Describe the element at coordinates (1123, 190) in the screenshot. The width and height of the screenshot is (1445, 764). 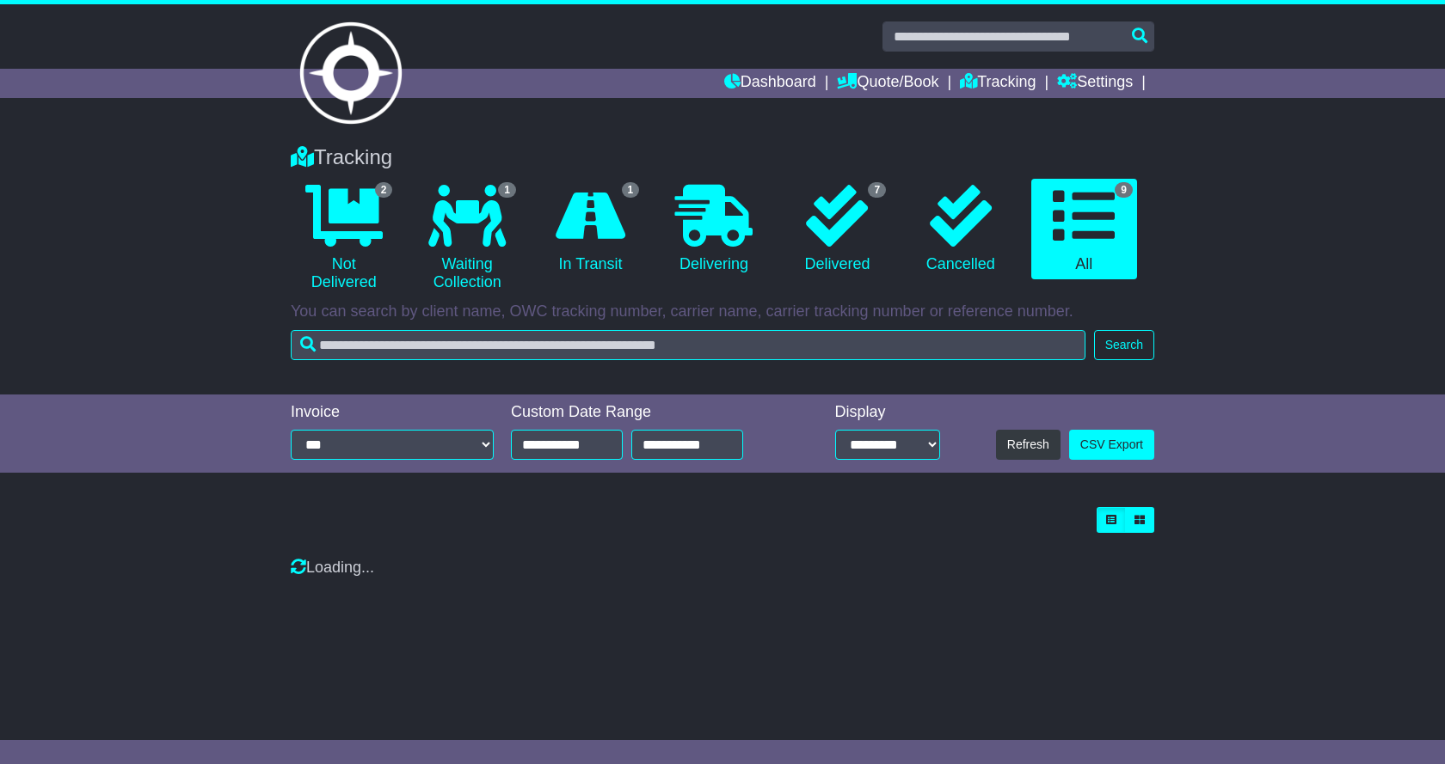
I see `span: 9` at that location.